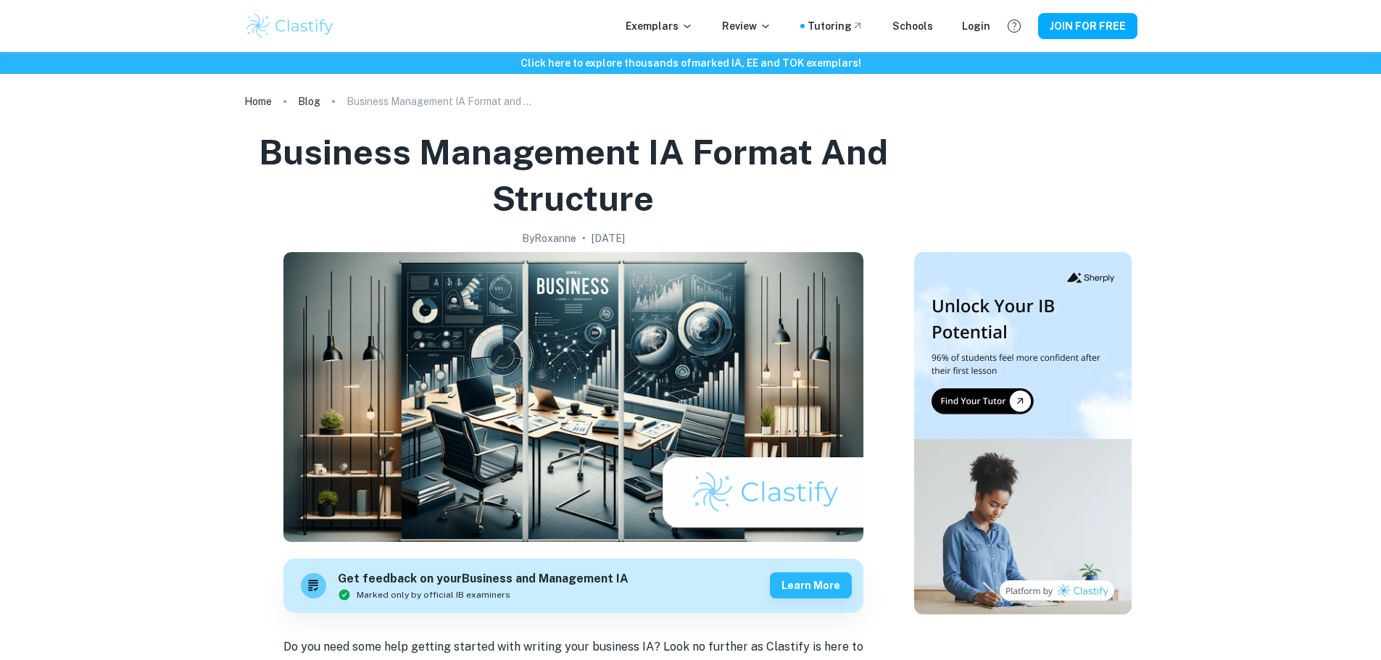  Describe the element at coordinates (309, 101) in the screenshot. I see `a: Blog` at that location.